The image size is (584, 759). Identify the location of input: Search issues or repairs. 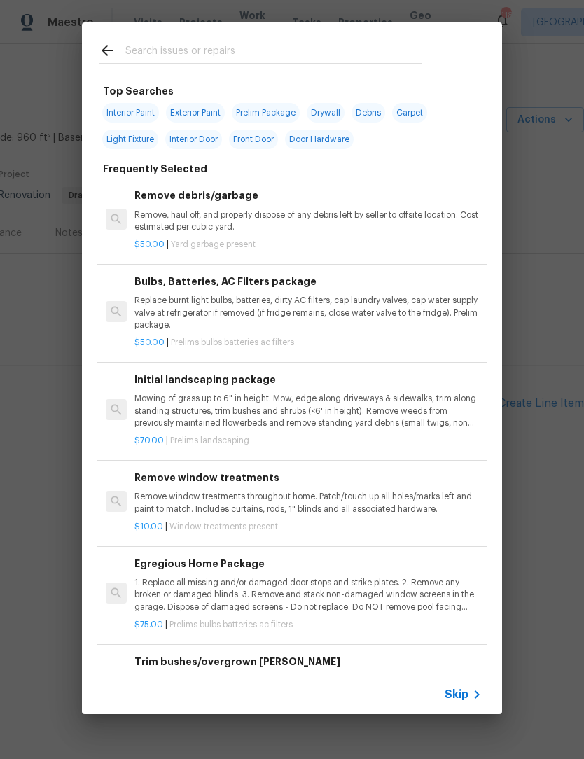
(274, 52).